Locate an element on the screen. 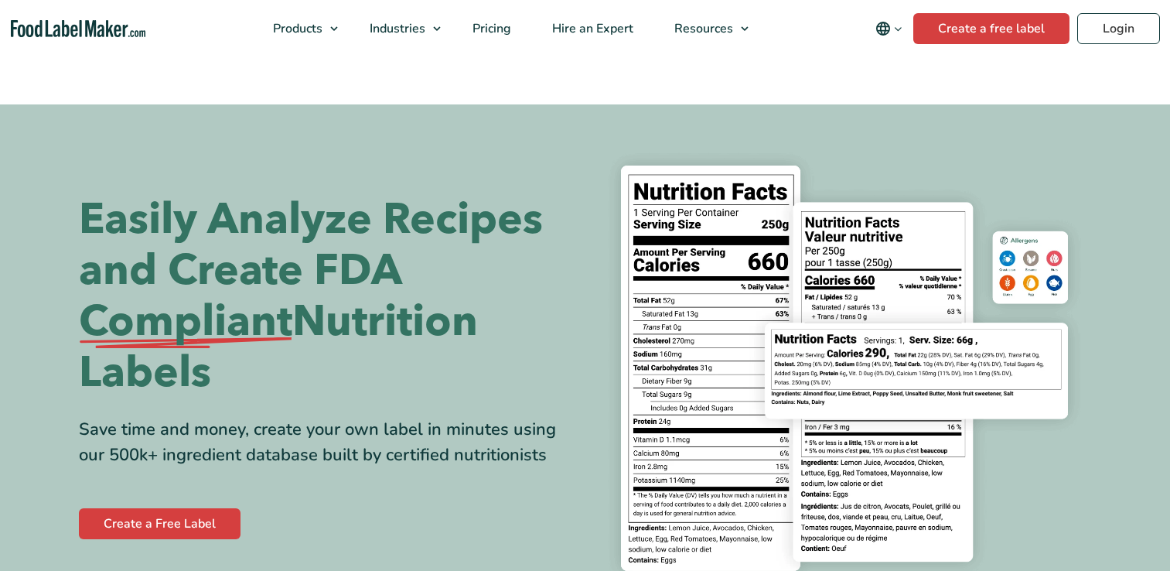  span: Resources is located at coordinates (702, 29).